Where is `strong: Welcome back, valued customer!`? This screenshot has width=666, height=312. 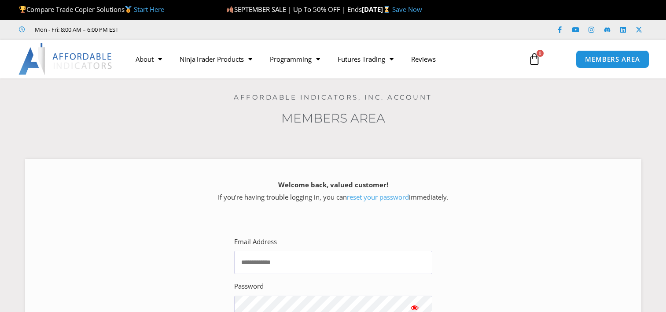
strong: Welcome back, valued customer! is located at coordinates (333, 184).